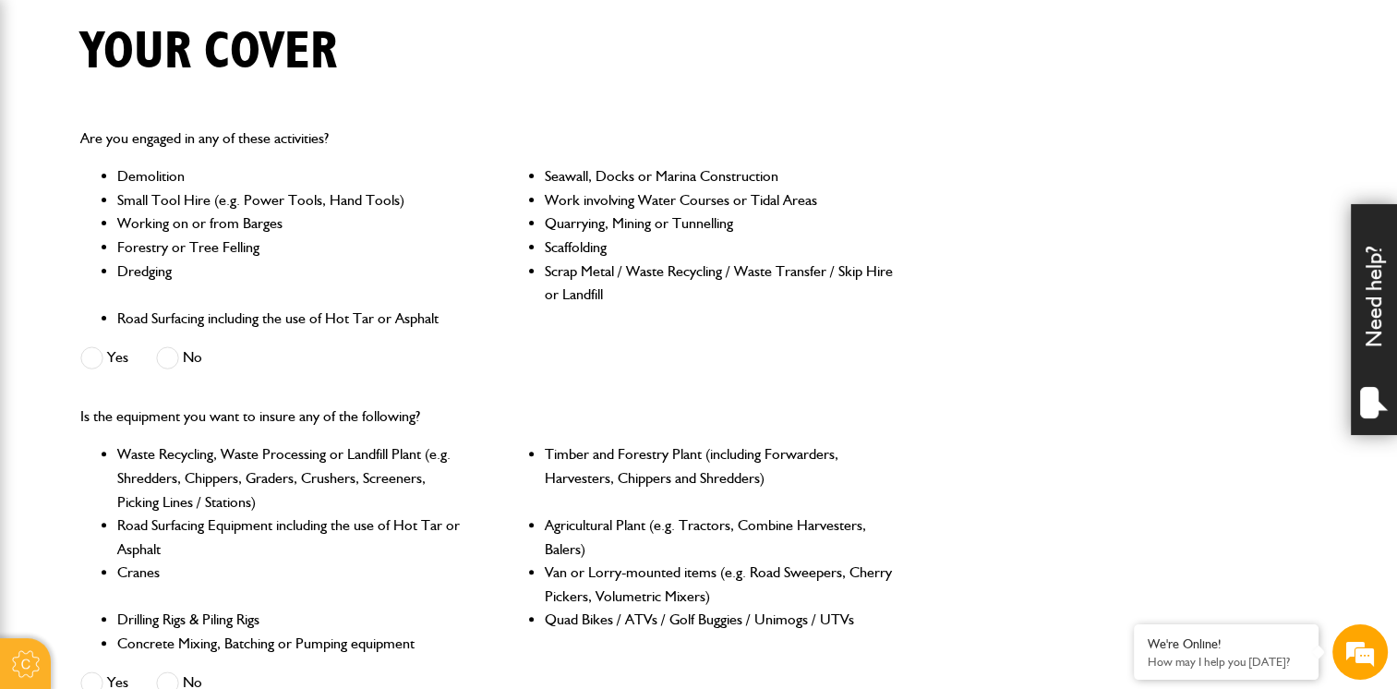  I want to click on input: Enter your last name, so click(180, 191).